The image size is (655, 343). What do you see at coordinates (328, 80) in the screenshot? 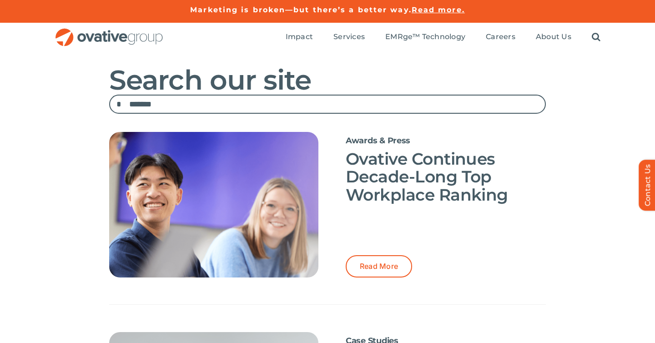
I see `h1: Search our site` at bounding box center [328, 80].